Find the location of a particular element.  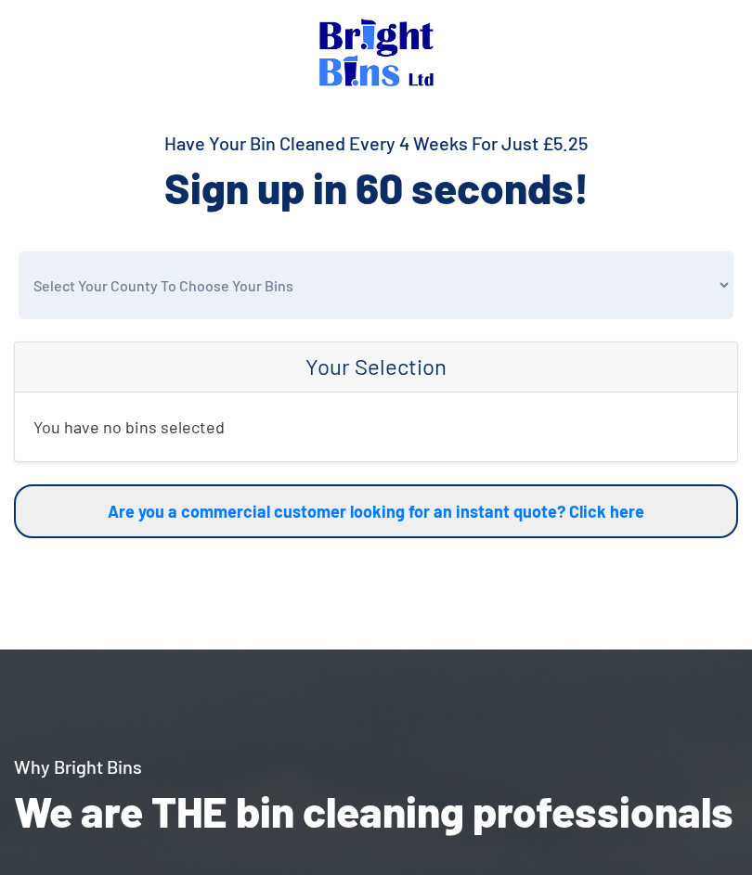

h2: We are THE bin cleaning professionals is located at coordinates (376, 811).